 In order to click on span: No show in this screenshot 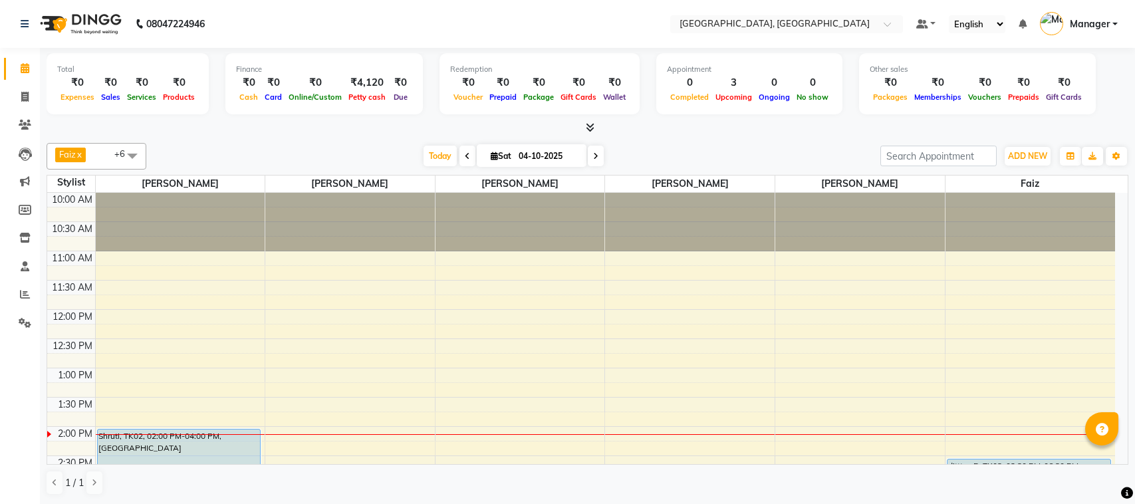, I will do `click(812, 97)`.